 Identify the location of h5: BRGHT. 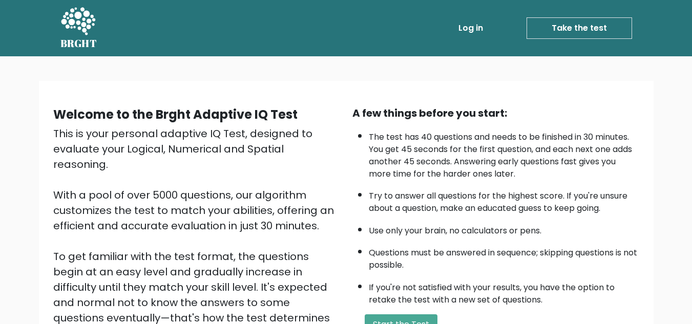
(79, 44).